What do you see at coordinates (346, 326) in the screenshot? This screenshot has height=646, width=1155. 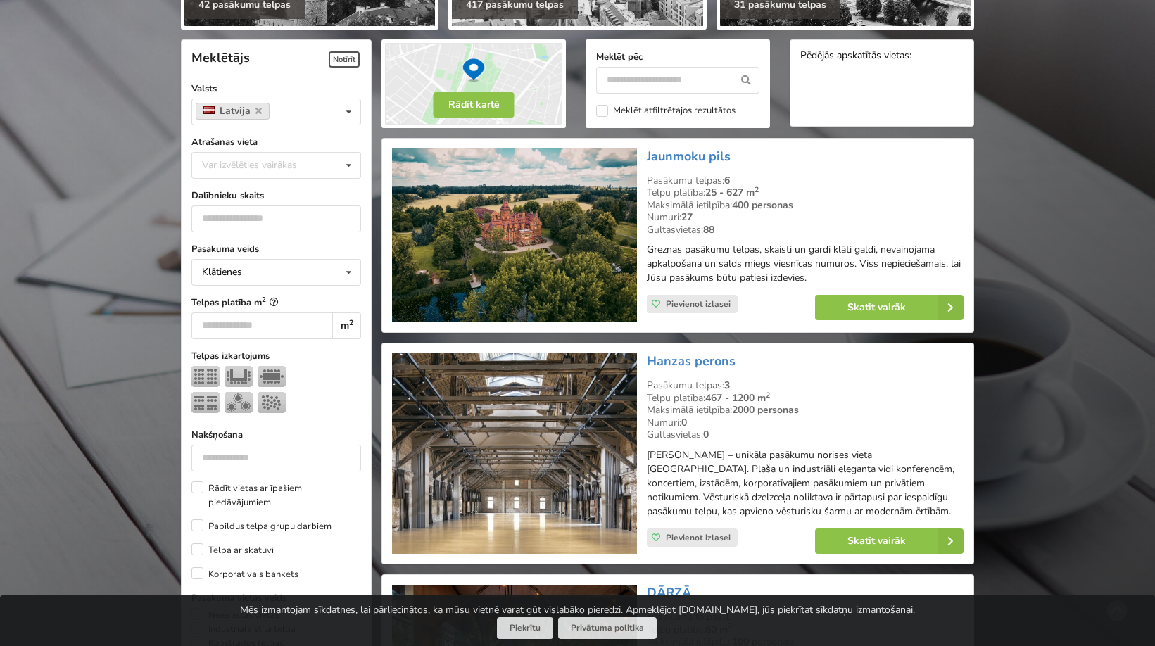 I see `div: m` at bounding box center [346, 326].